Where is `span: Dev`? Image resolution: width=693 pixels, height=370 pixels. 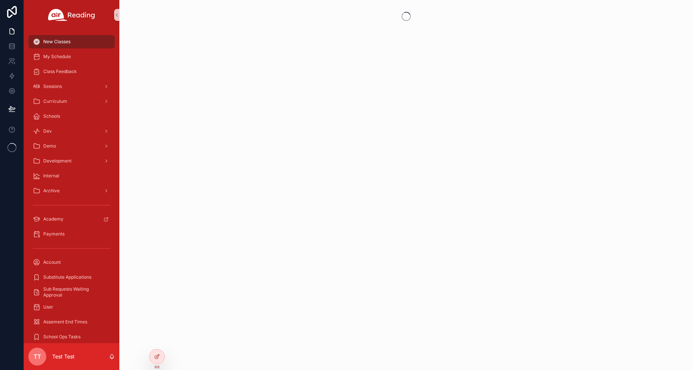
span: Dev is located at coordinates (47, 131).